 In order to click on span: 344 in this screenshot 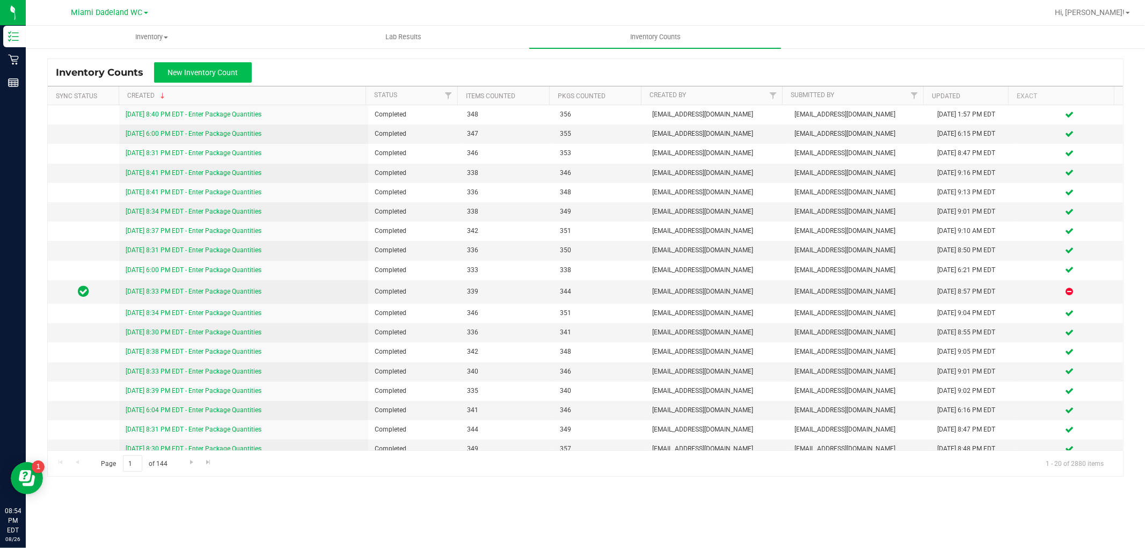, I will do `click(507, 429)`.